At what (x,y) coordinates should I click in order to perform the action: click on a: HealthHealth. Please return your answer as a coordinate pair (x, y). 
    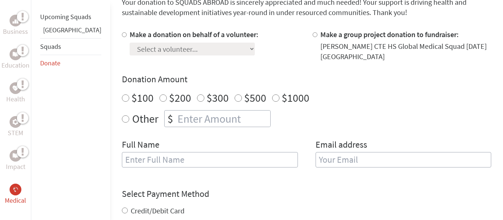
    Looking at the image, I should click on (15, 93).